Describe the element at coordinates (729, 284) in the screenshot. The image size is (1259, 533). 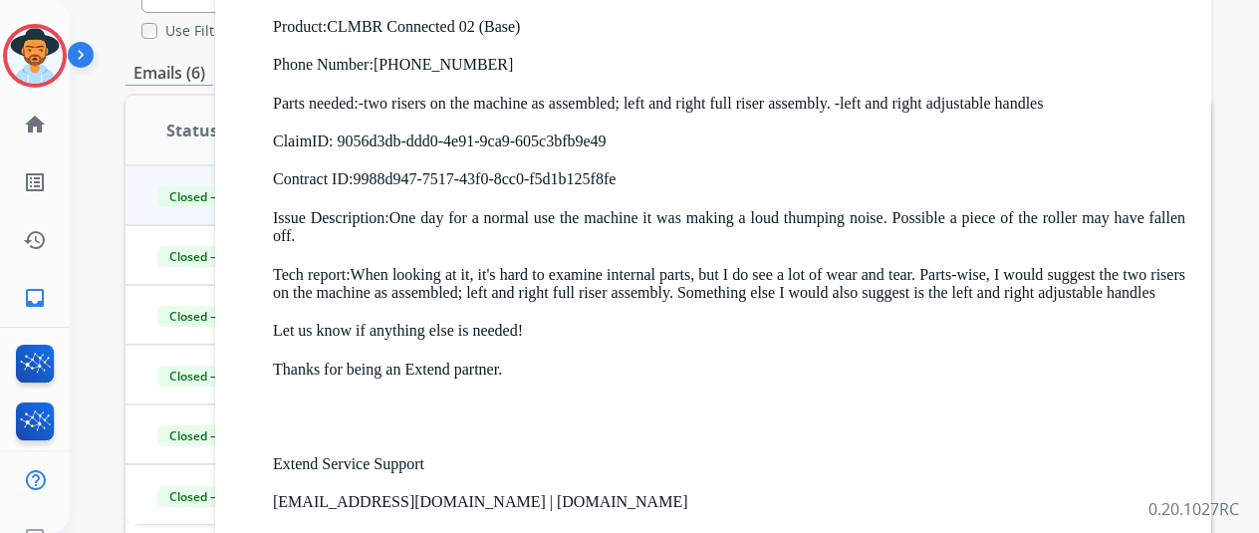
I see `p: Tech report:When looking at it, it's hard to examine internal parts, but I do see a lot of wear a...` at that location.